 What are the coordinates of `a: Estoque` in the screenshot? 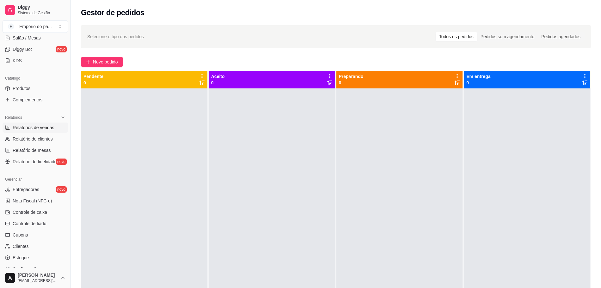 It's located at (35, 258).